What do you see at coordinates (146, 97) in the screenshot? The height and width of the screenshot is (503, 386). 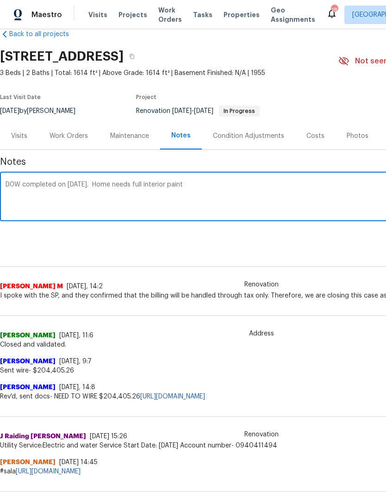 I see `span: Project` at bounding box center [146, 97].